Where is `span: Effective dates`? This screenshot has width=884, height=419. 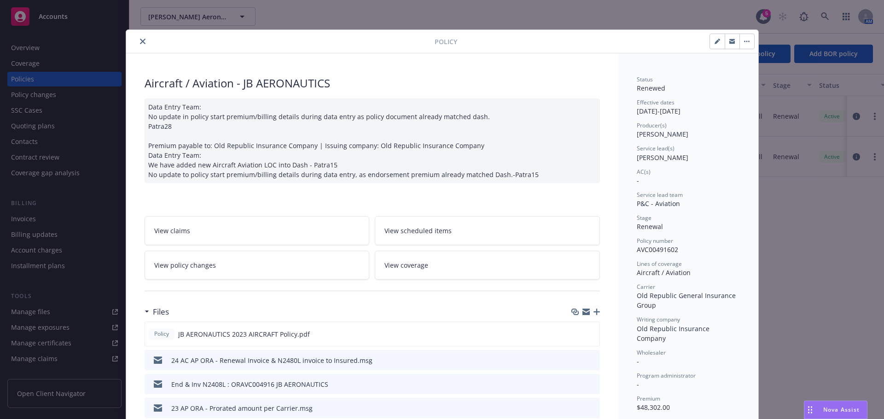 span: Effective dates is located at coordinates (656, 102).